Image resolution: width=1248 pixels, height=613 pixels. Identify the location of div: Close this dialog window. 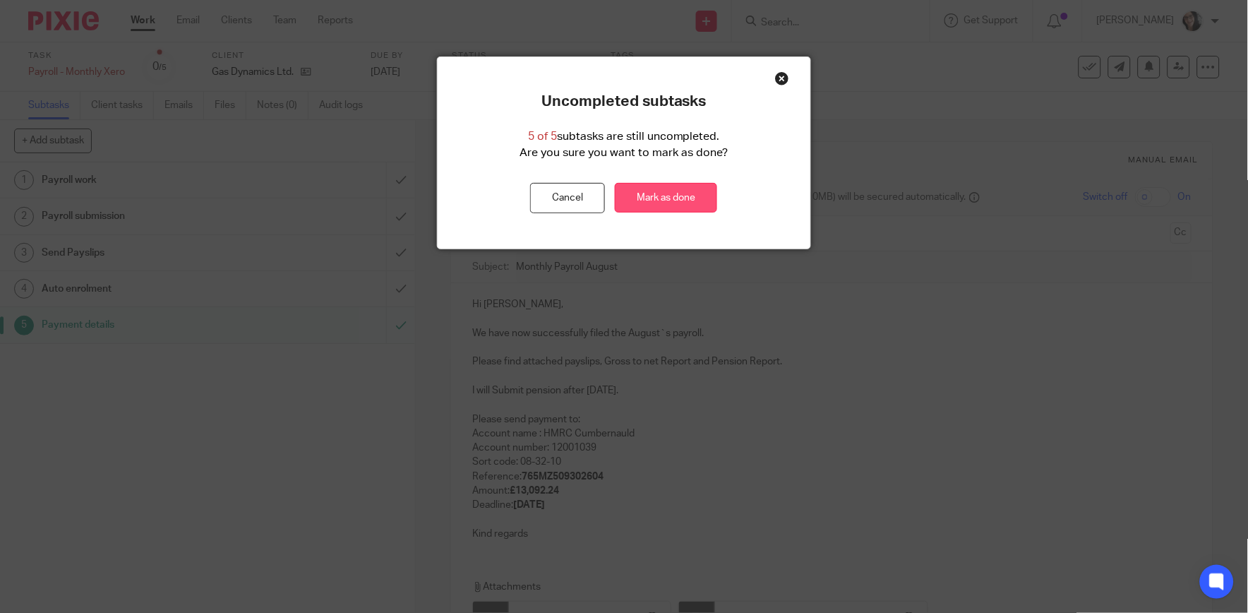
(782, 78).